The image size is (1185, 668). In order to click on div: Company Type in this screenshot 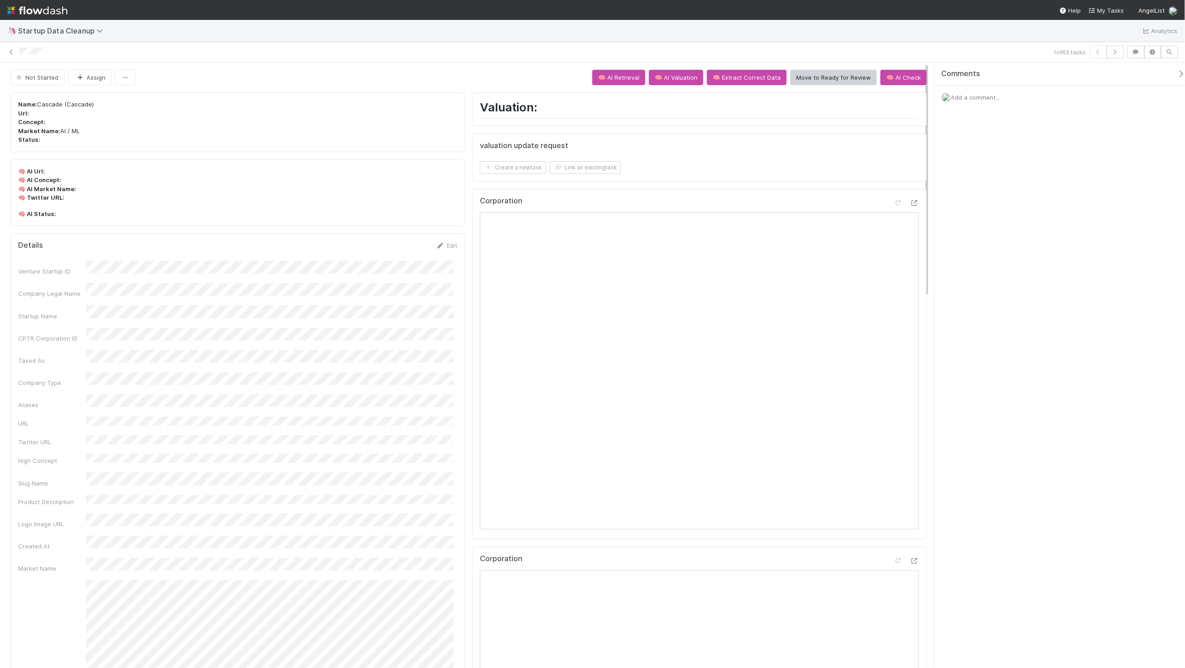, I will do `click(52, 383)`.